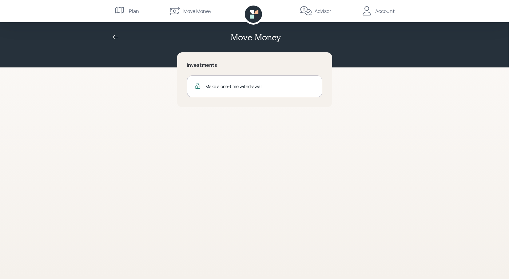  What do you see at coordinates (260, 86) in the screenshot?
I see `div: Make a one-time withdrawal` at bounding box center [260, 86].